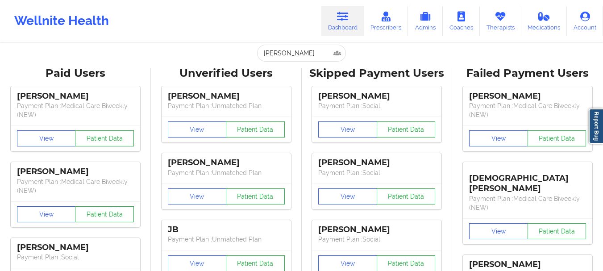  What do you see at coordinates (377, 73) in the screenshot?
I see `div: Skipped Payment Users` at bounding box center [377, 73].